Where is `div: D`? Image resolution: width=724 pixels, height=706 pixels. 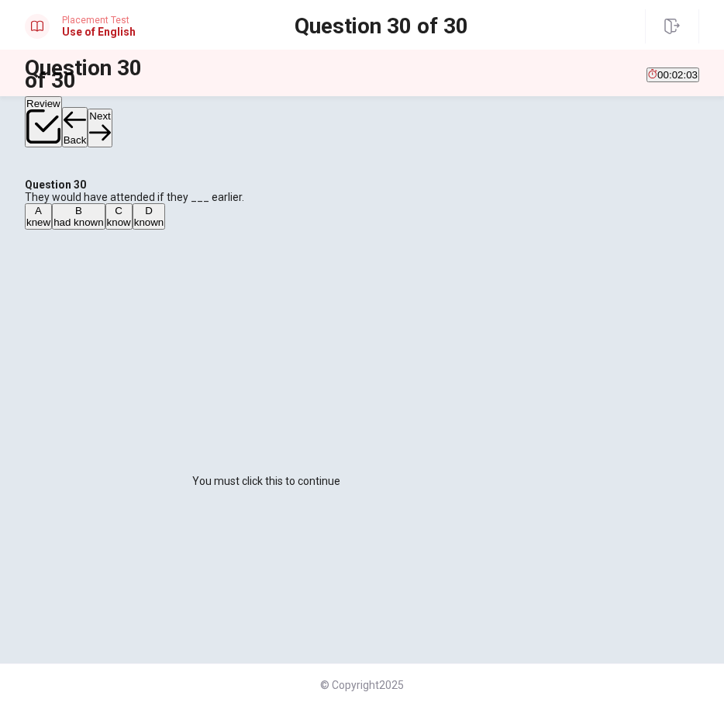 div: D is located at coordinates (149, 210).